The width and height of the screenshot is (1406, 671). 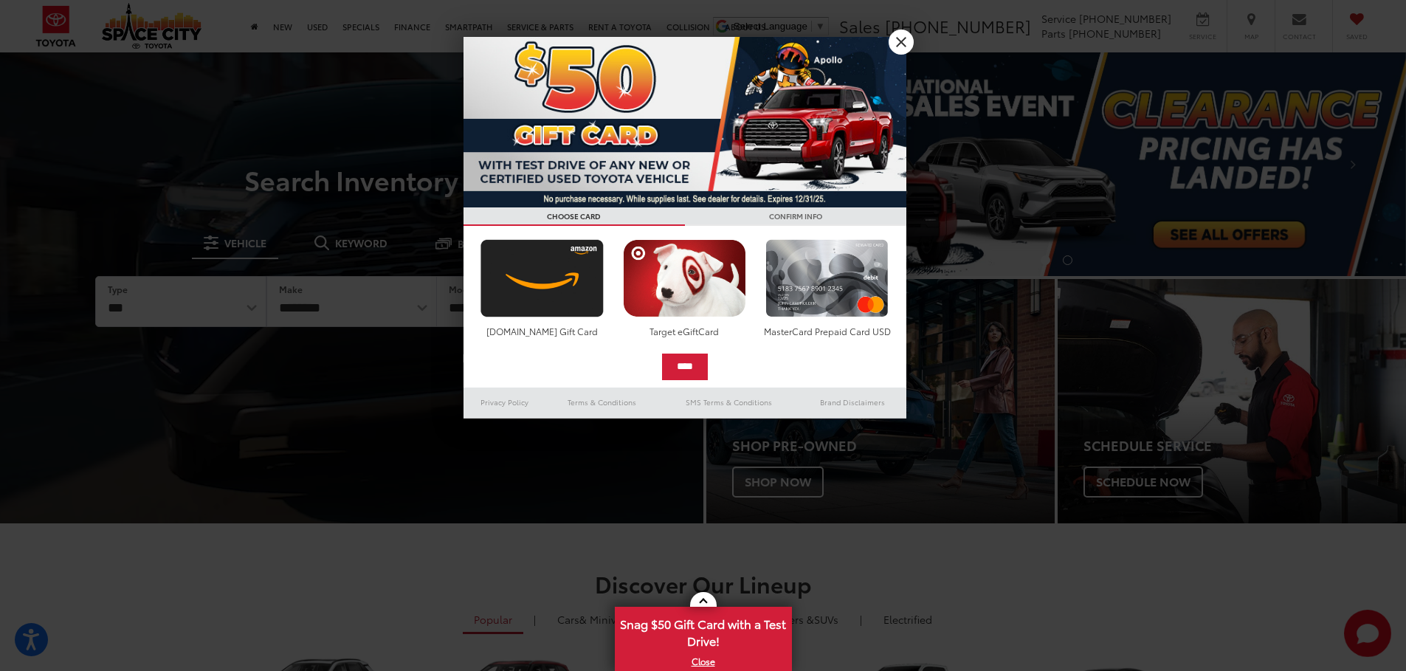 What do you see at coordinates (729, 402) in the screenshot?
I see `a: SMS Terms & Conditions` at bounding box center [729, 402].